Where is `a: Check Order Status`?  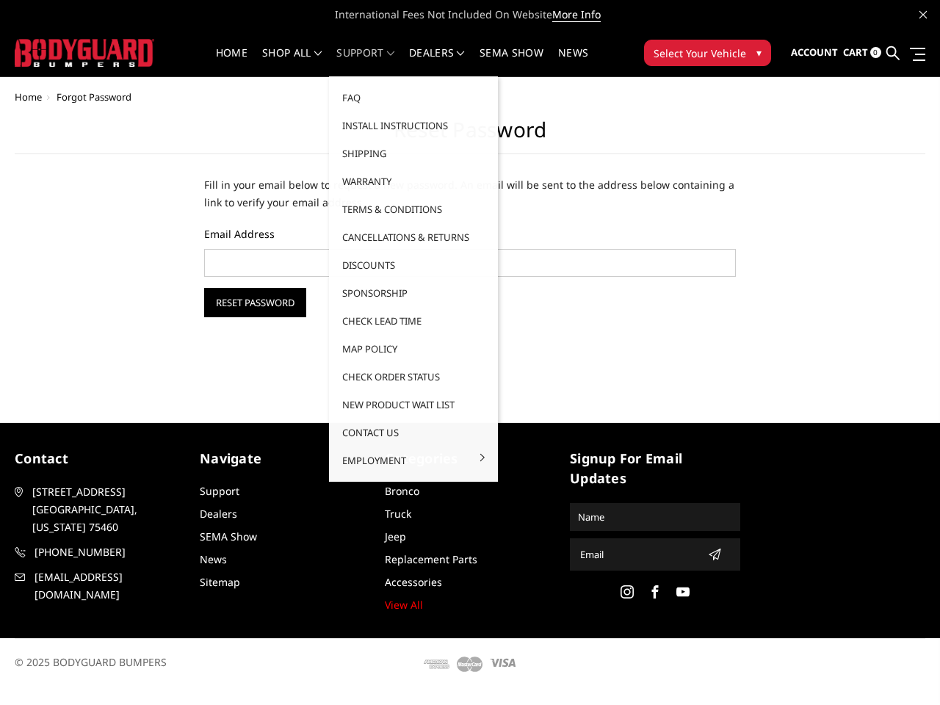
a: Check Order Status is located at coordinates (413, 377).